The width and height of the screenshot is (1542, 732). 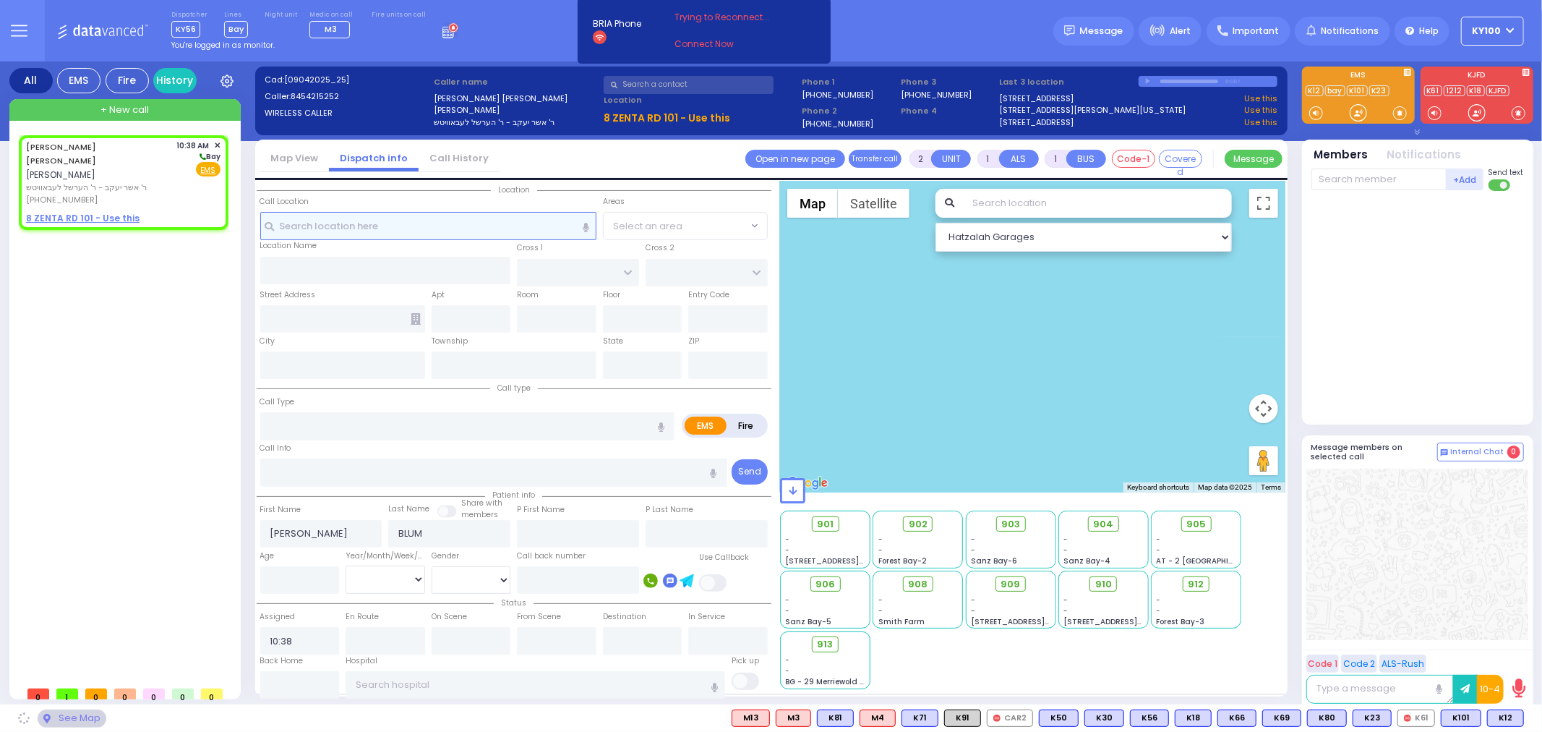 What do you see at coordinates (278, 402) in the screenshot?
I see `label: Call Type` at bounding box center [278, 402].